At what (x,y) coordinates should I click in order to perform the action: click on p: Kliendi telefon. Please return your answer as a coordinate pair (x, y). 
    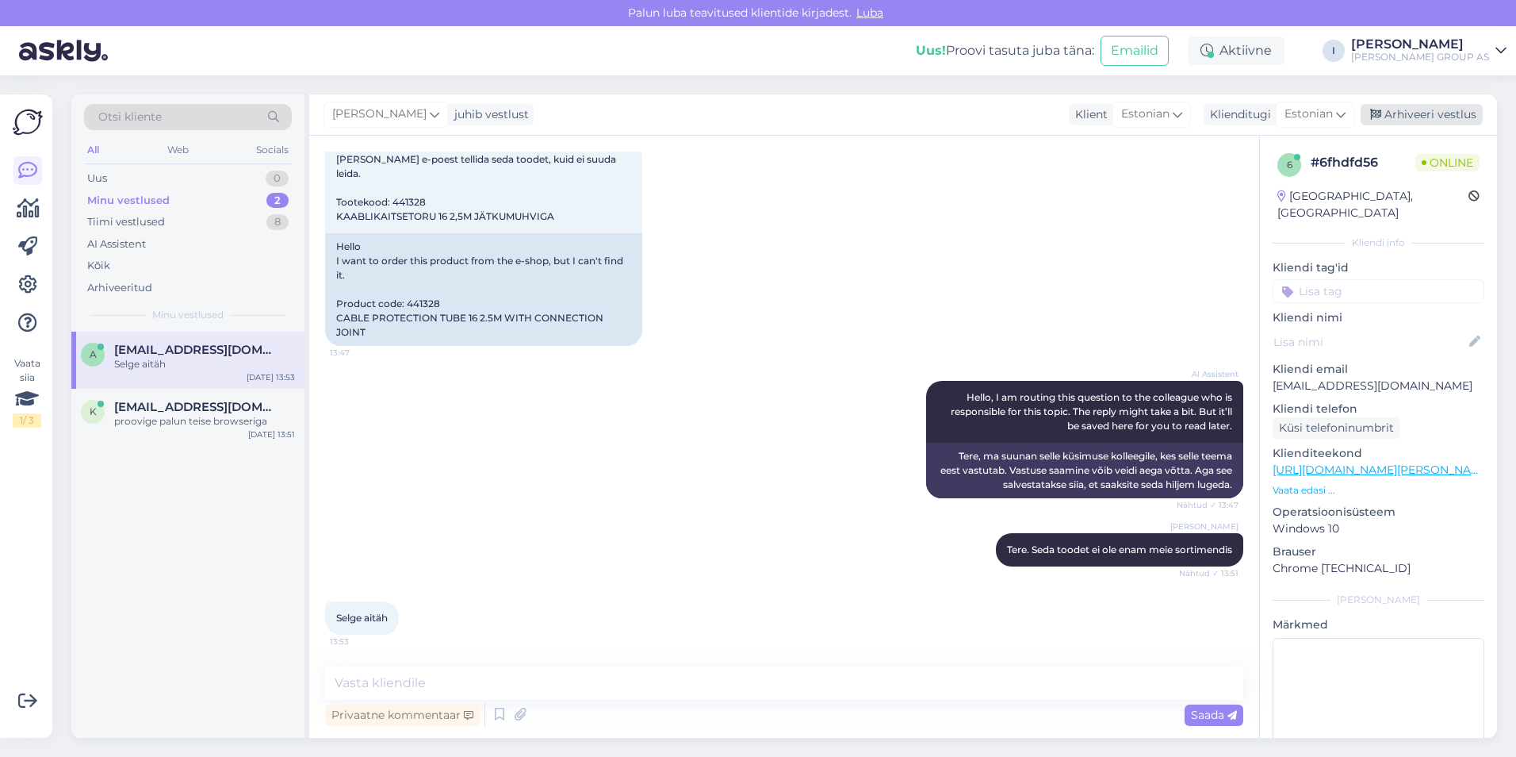
    Looking at the image, I should click on (1378, 408).